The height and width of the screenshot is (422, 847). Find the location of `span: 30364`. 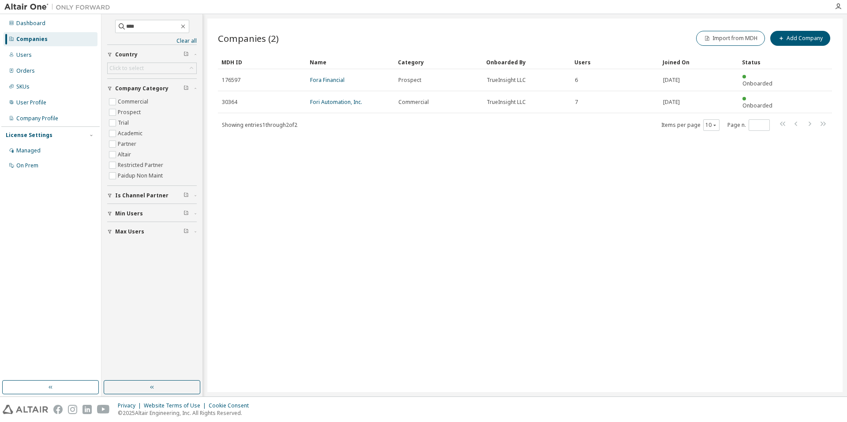

span: 30364 is located at coordinates (229, 102).